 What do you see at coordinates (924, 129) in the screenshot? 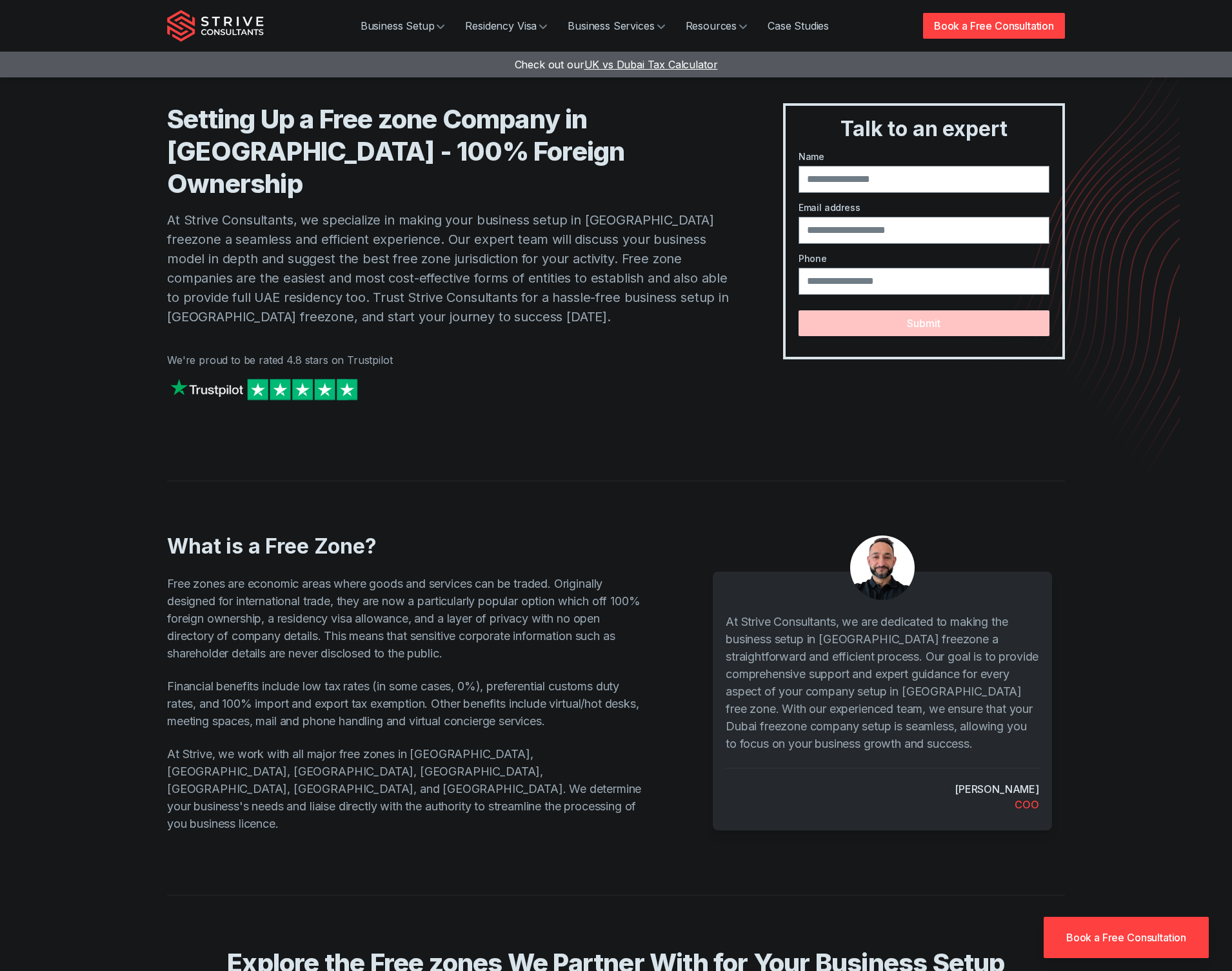
I see `h3: Talk to an expert` at bounding box center [924, 129].